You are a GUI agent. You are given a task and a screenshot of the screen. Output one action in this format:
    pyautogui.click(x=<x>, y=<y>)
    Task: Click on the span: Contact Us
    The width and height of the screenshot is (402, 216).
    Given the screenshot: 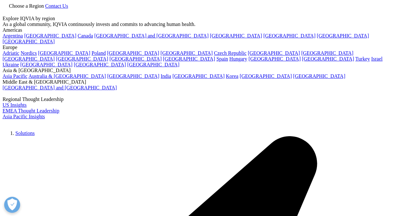 What is the action you would take?
    pyautogui.click(x=57, y=6)
    